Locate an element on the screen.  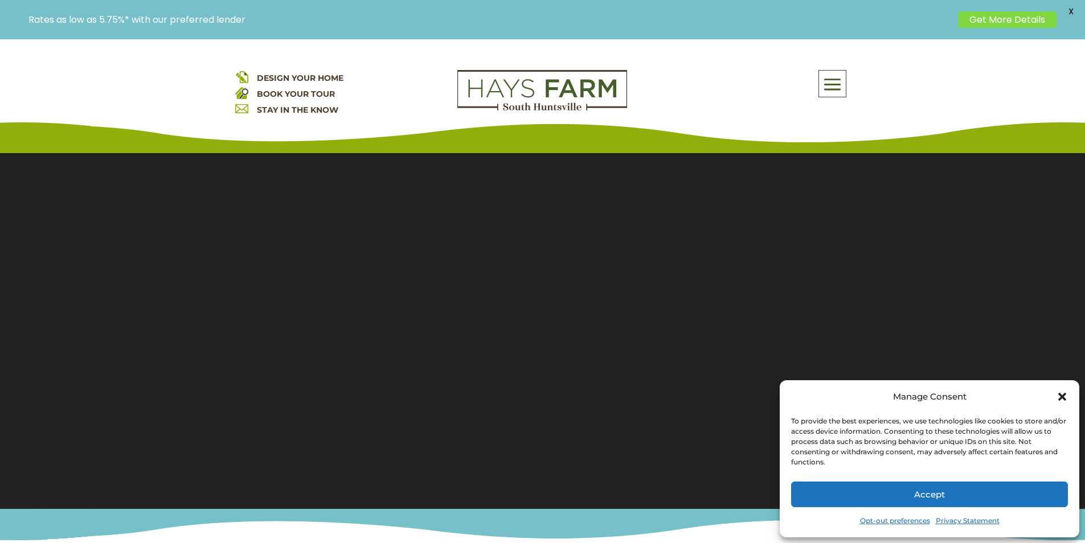
a: BOOK YOUR TOUR is located at coordinates (296, 94).